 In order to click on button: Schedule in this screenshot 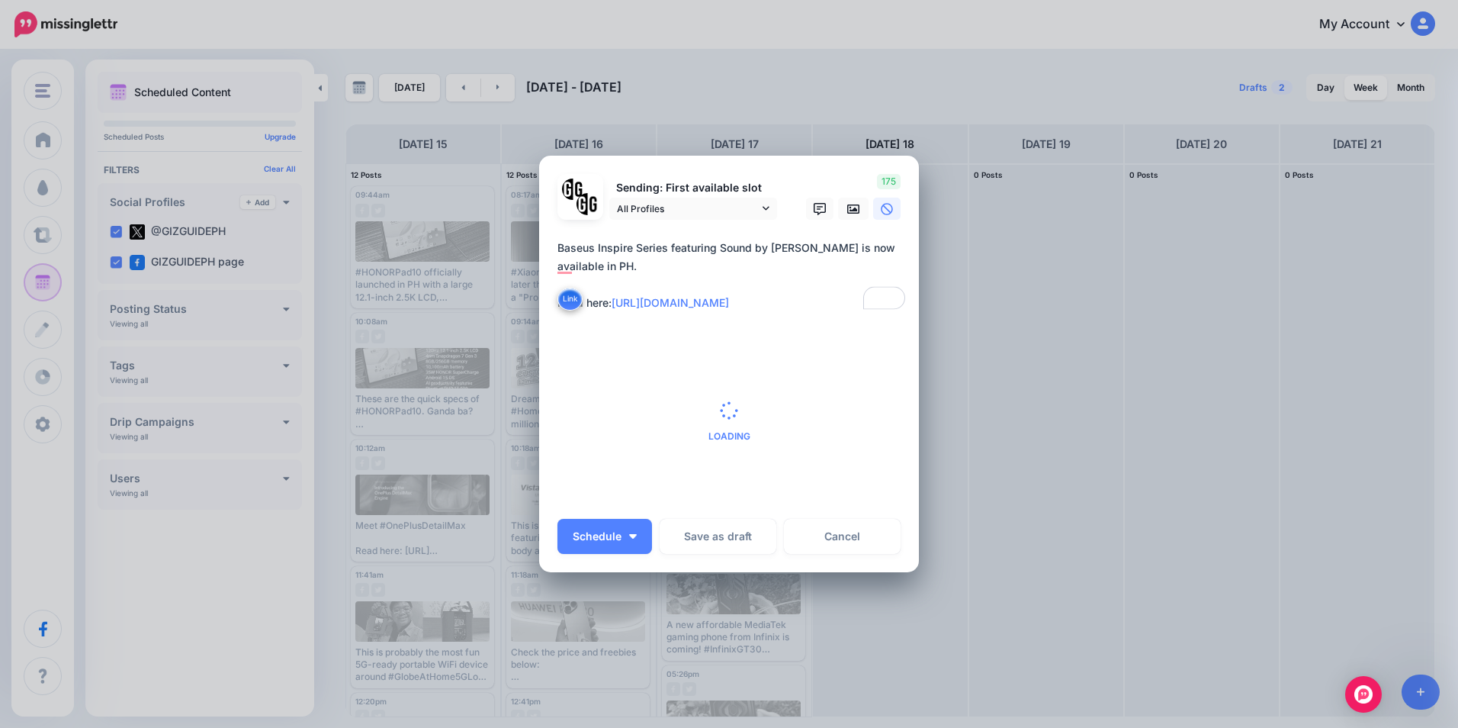, I will do `click(605, 536)`.